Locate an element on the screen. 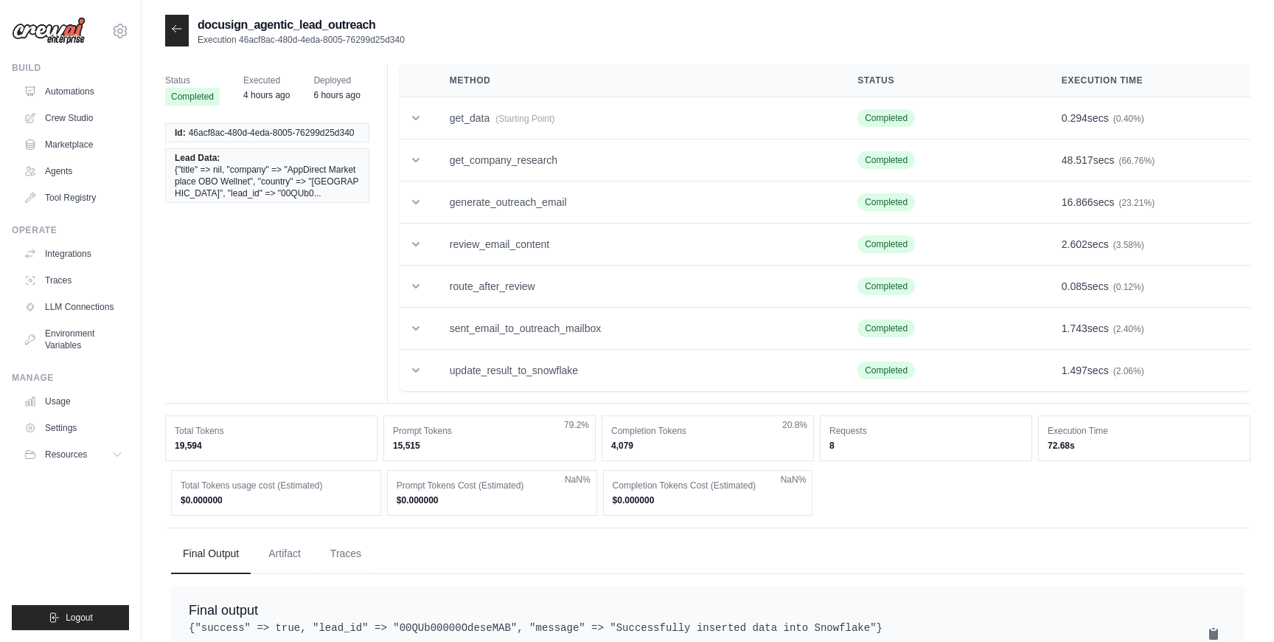 This screenshot has height=642, width=1274. span: 46acf8ac-480d-4eda-8005-76299d25d340 is located at coordinates (271, 133).